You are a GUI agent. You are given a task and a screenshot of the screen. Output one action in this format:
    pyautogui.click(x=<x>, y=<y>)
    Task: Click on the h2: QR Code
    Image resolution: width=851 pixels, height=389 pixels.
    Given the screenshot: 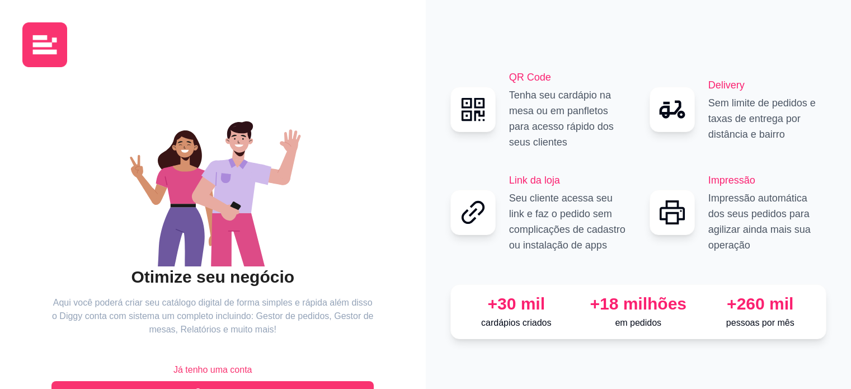 What is the action you would take?
    pyautogui.click(x=568, y=77)
    